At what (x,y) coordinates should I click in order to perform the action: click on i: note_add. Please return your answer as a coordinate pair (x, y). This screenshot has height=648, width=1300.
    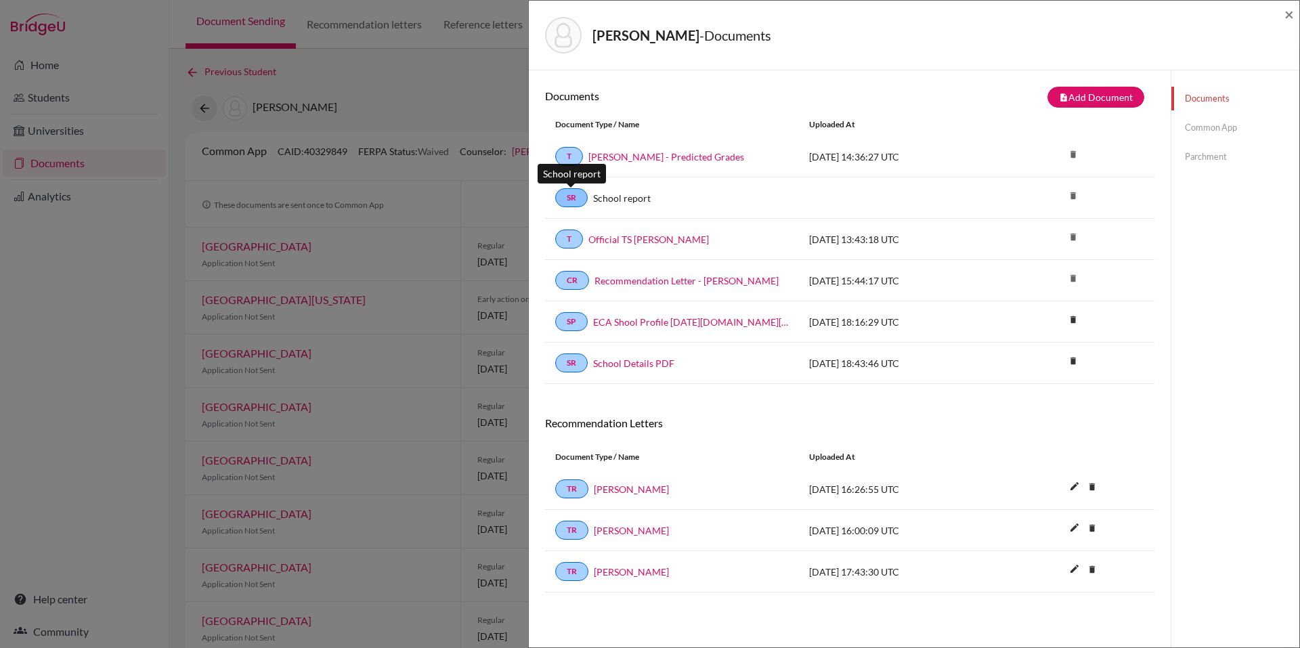
    Looking at the image, I should click on (1064, 97).